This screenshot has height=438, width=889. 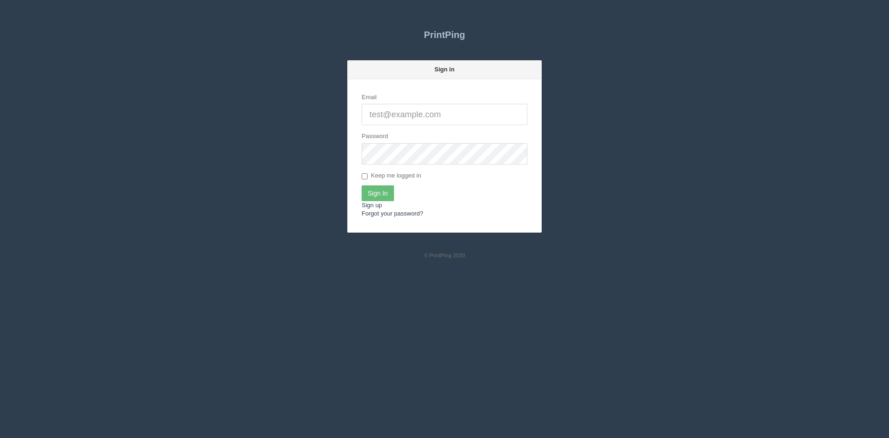 I want to click on label: Email, so click(x=369, y=97).